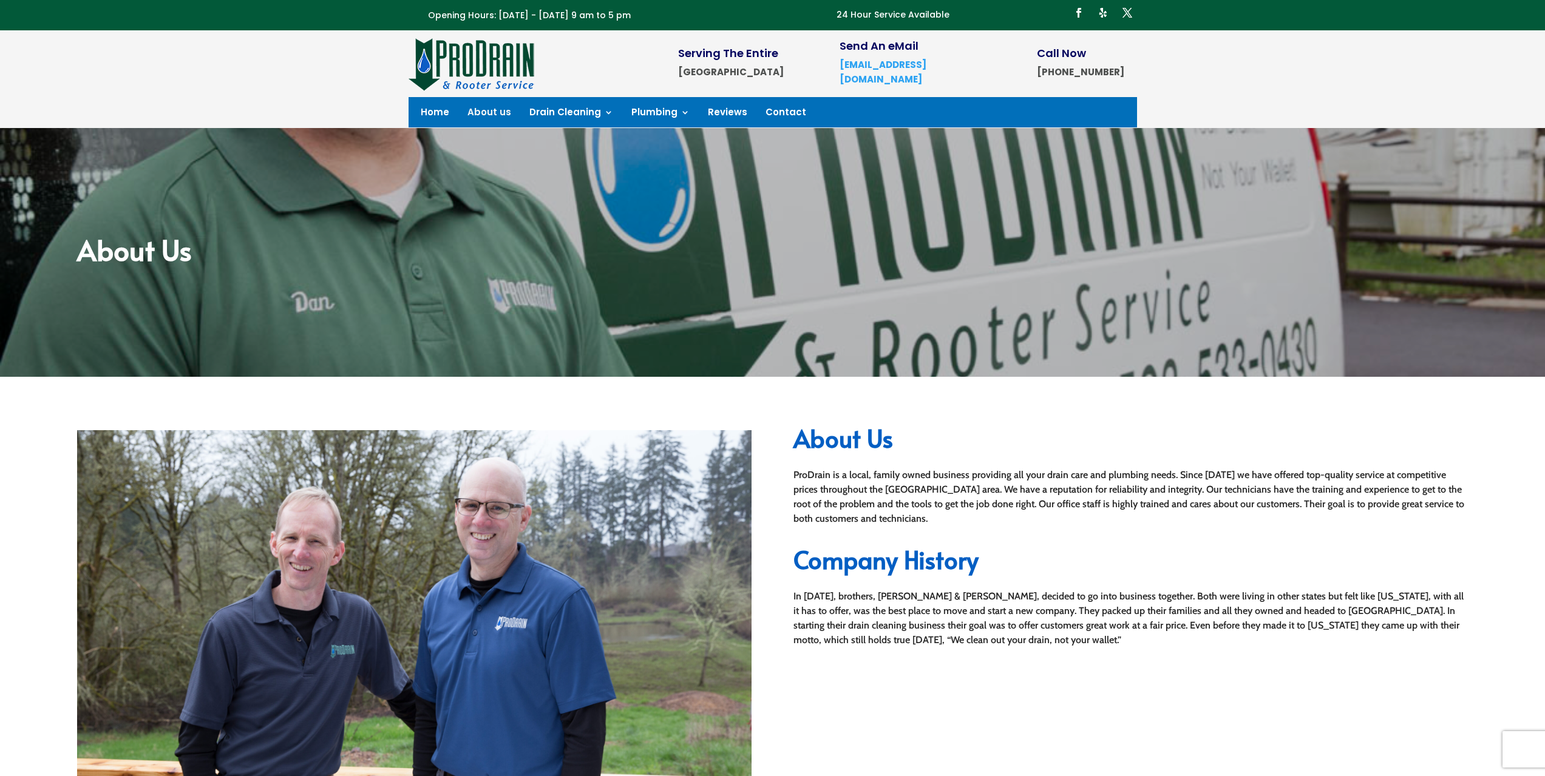  What do you see at coordinates (893, 15) in the screenshot?
I see `p: 24 Hour Service Available` at bounding box center [893, 15].